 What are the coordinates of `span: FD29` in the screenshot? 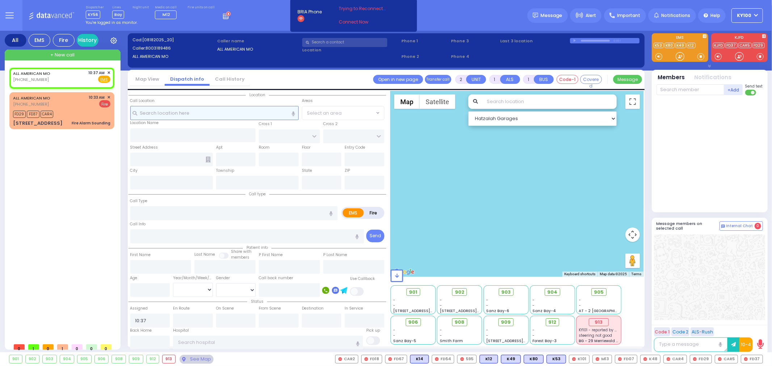 It's located at (19, 114).